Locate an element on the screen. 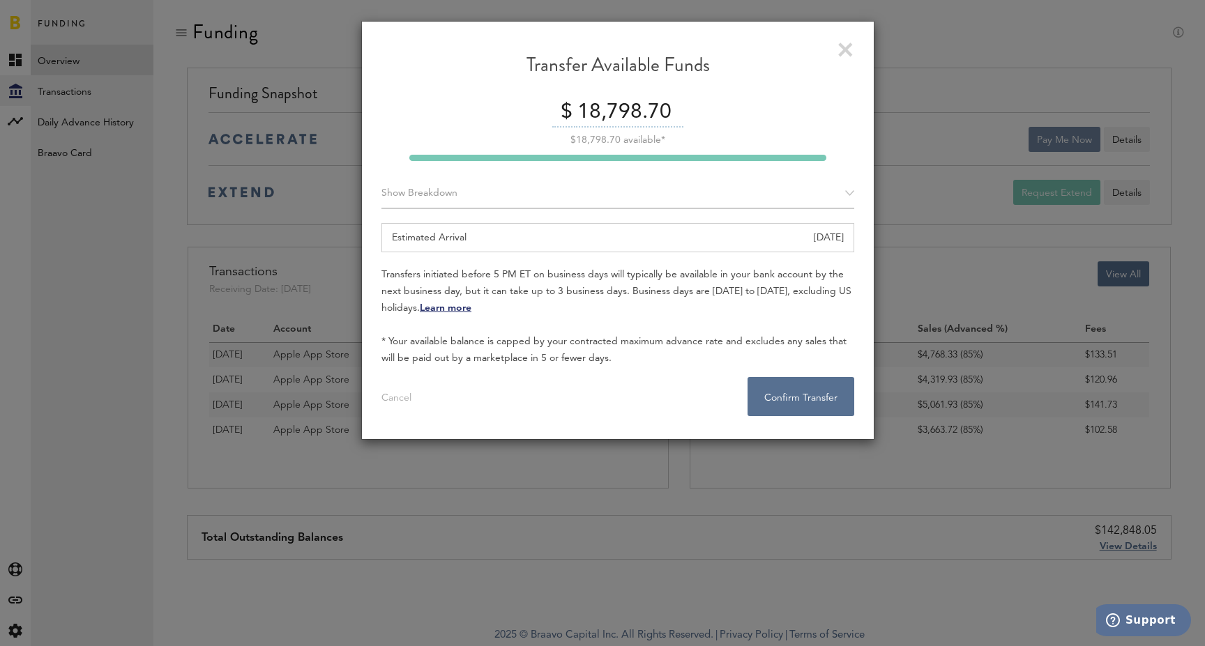  button: Confirm Transfer is located at coordinates (800, 397).